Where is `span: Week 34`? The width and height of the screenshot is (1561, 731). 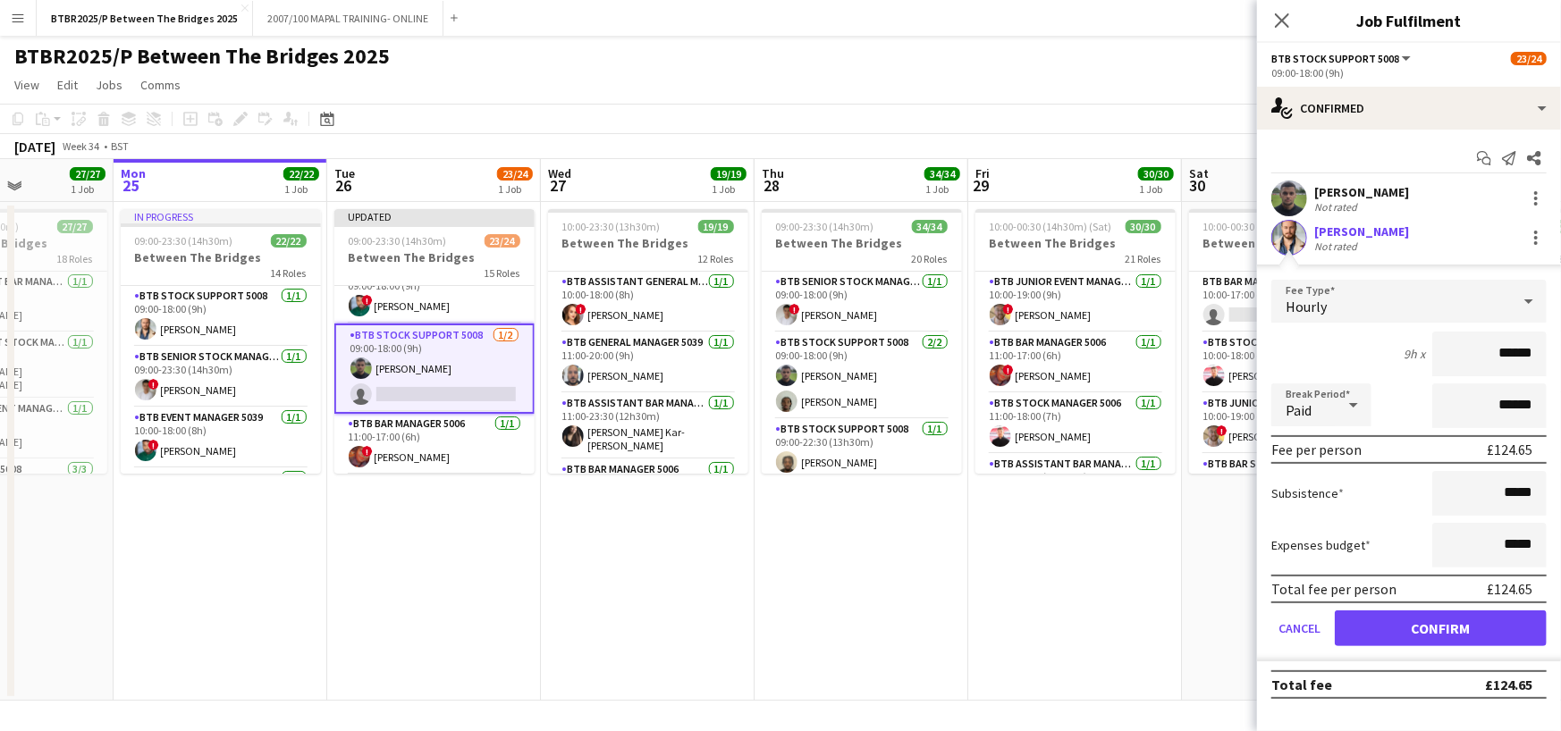
span: Week 34 is located at coordinates (81, 146).